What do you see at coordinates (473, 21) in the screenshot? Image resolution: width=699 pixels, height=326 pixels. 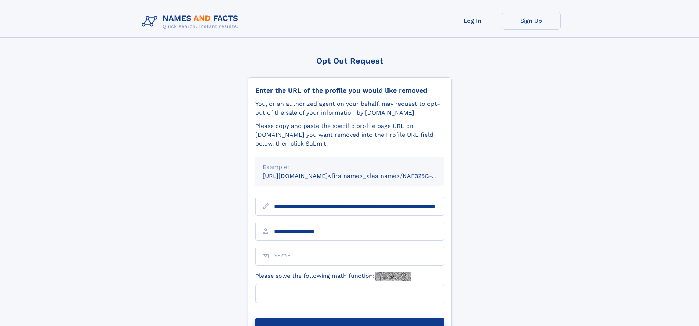 I see `a: Log In` at bounding box center [473, 21].